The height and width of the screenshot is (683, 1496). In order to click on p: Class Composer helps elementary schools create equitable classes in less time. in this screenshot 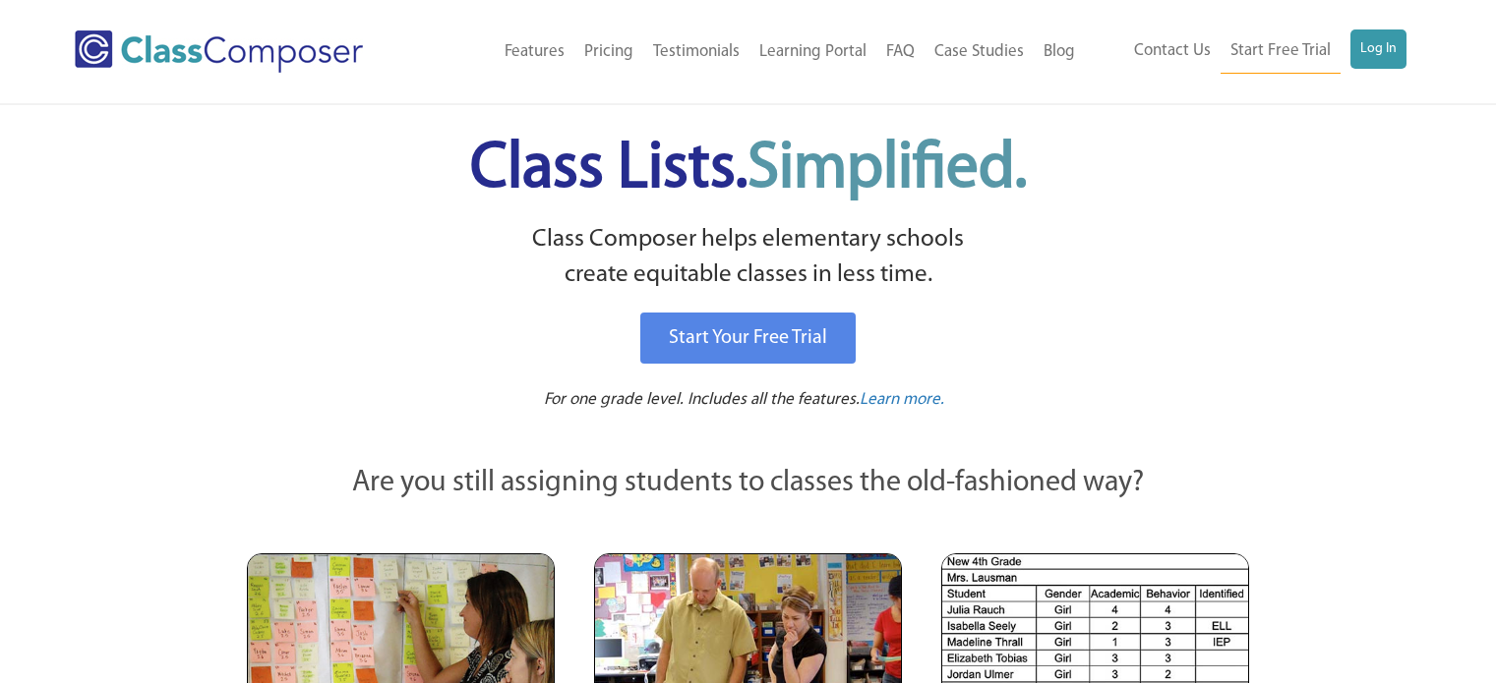, I will do `click(748, 258)`.